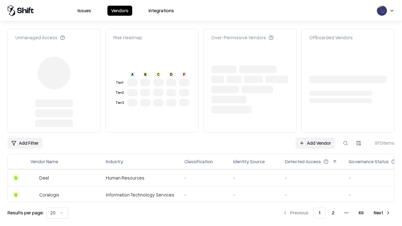 The height and width of the screenshot is (226, 402). Describe the element at coordinates (120, 11) in the screenshot. I see `button: Vendors` at that location.